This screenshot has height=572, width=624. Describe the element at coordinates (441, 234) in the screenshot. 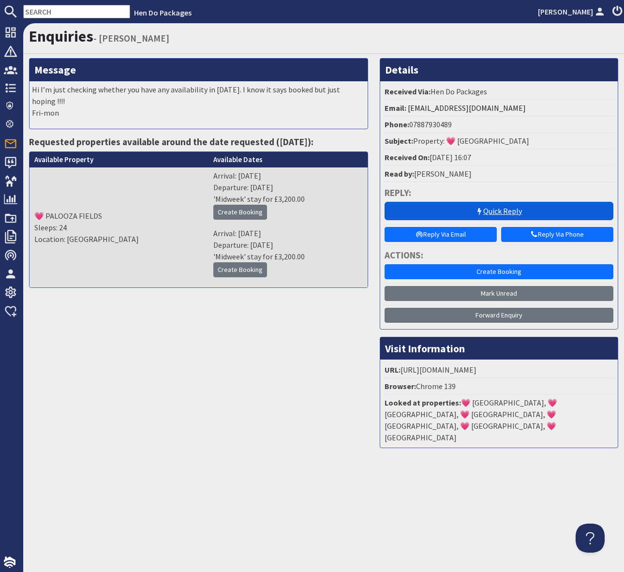

I see `a: Reply Via Email` at that location.